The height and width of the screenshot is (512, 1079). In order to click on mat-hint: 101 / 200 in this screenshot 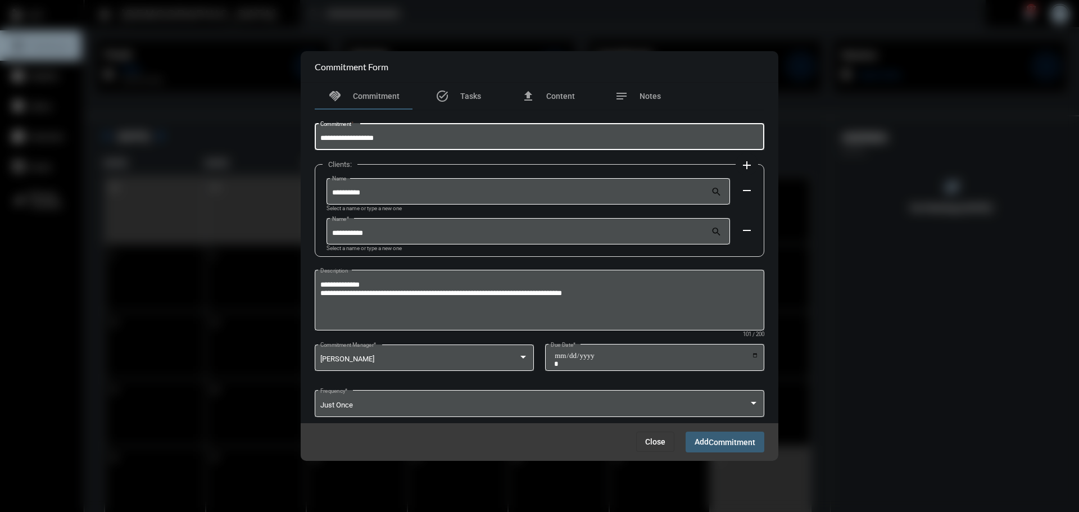, I will do `click(753, 334)`.